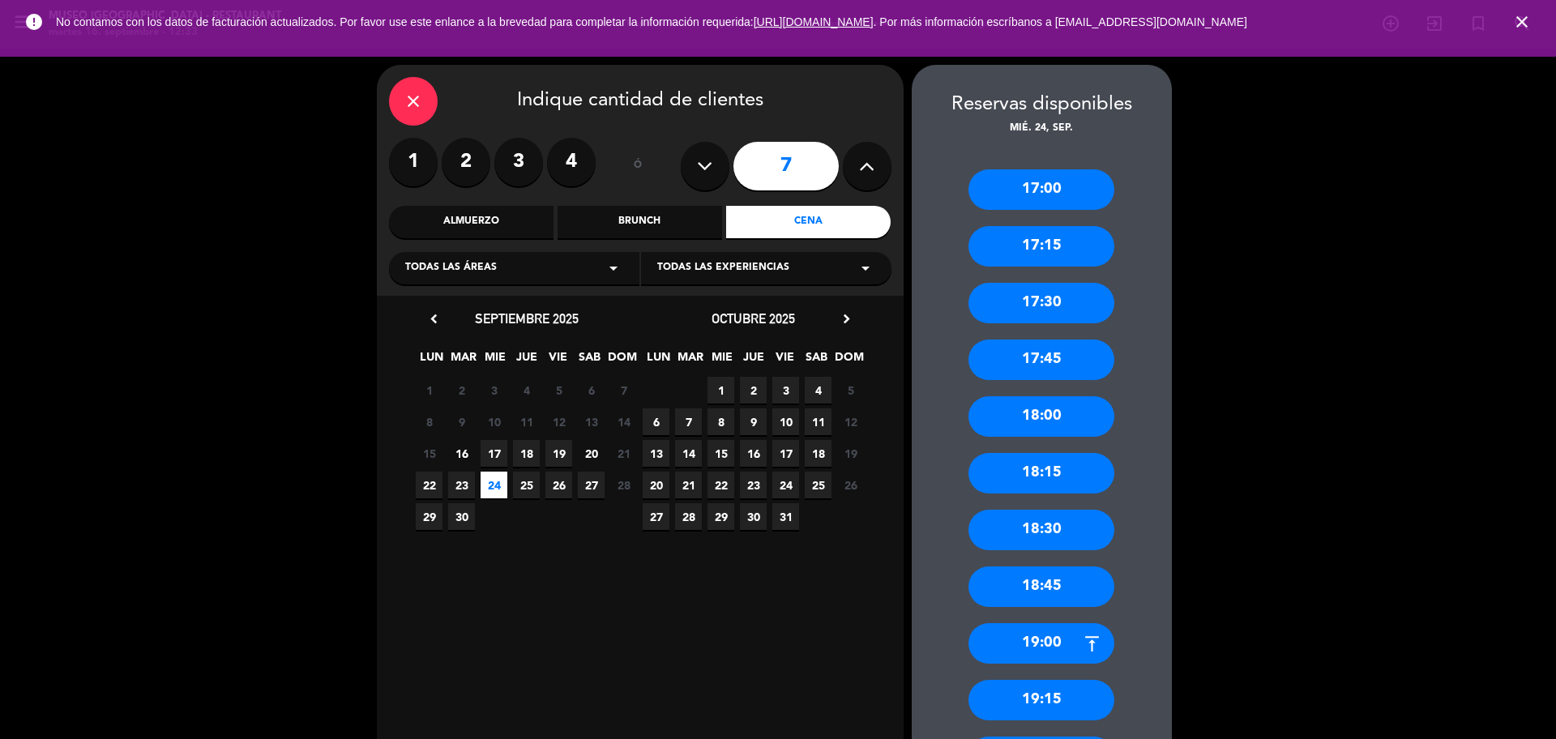 The image size is (1556, 739). Describe the element at coordinates (652, 22) in the screenshot. I see `span: No contamos con los datos de facturación actualizados. Por favor use este enlance a la brevedad p...` at that location.